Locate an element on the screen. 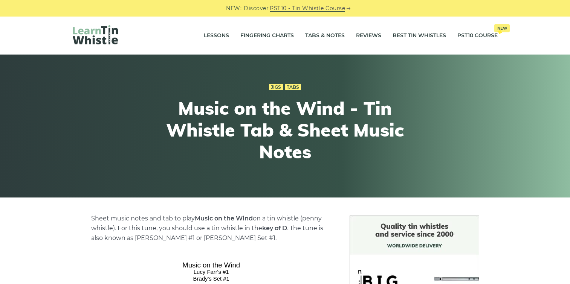 The image size is (570, 284). a: Tabs is located at coordinates (293, 87).